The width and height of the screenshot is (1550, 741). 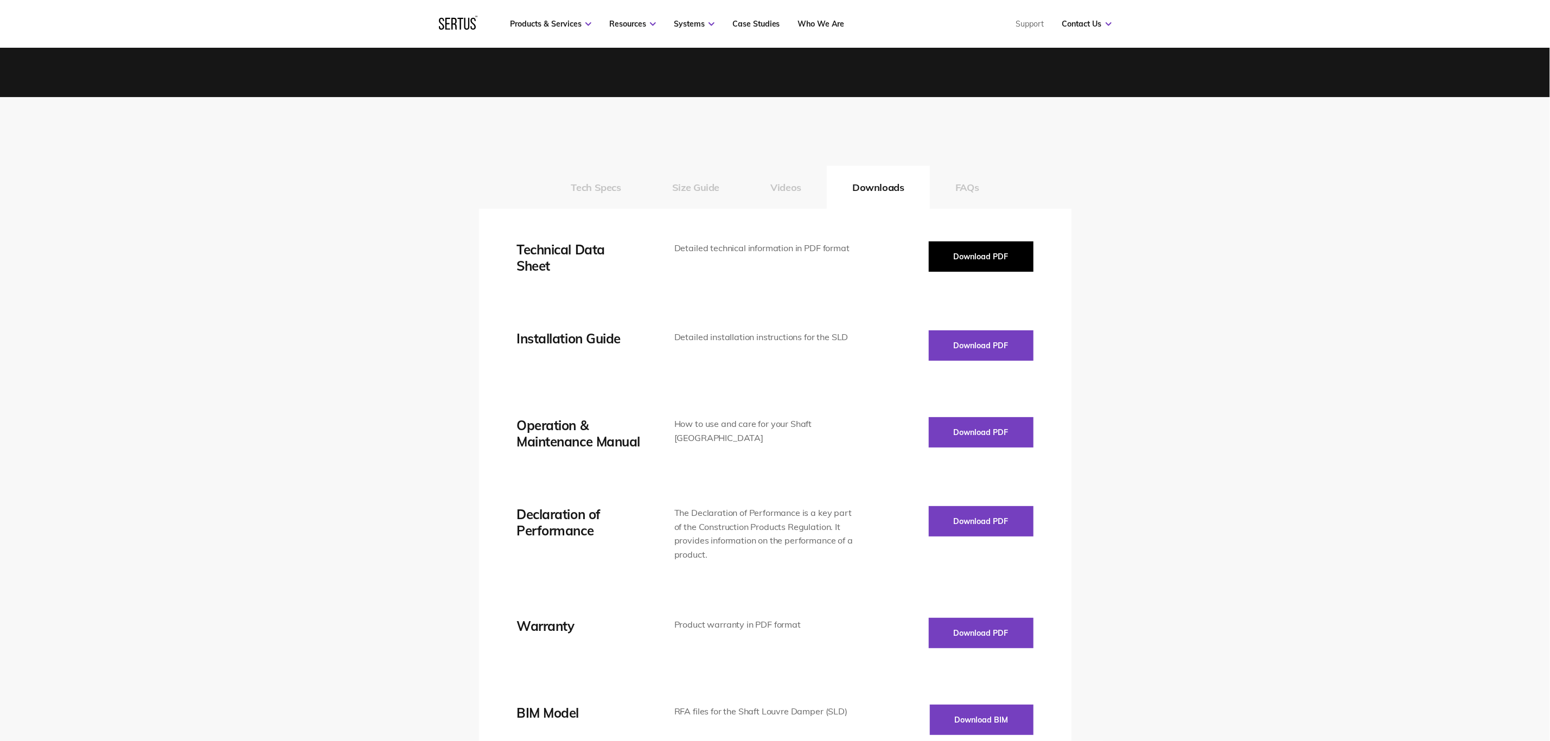 I want to click on button: Tech Specs, so click(x=596, y=187).